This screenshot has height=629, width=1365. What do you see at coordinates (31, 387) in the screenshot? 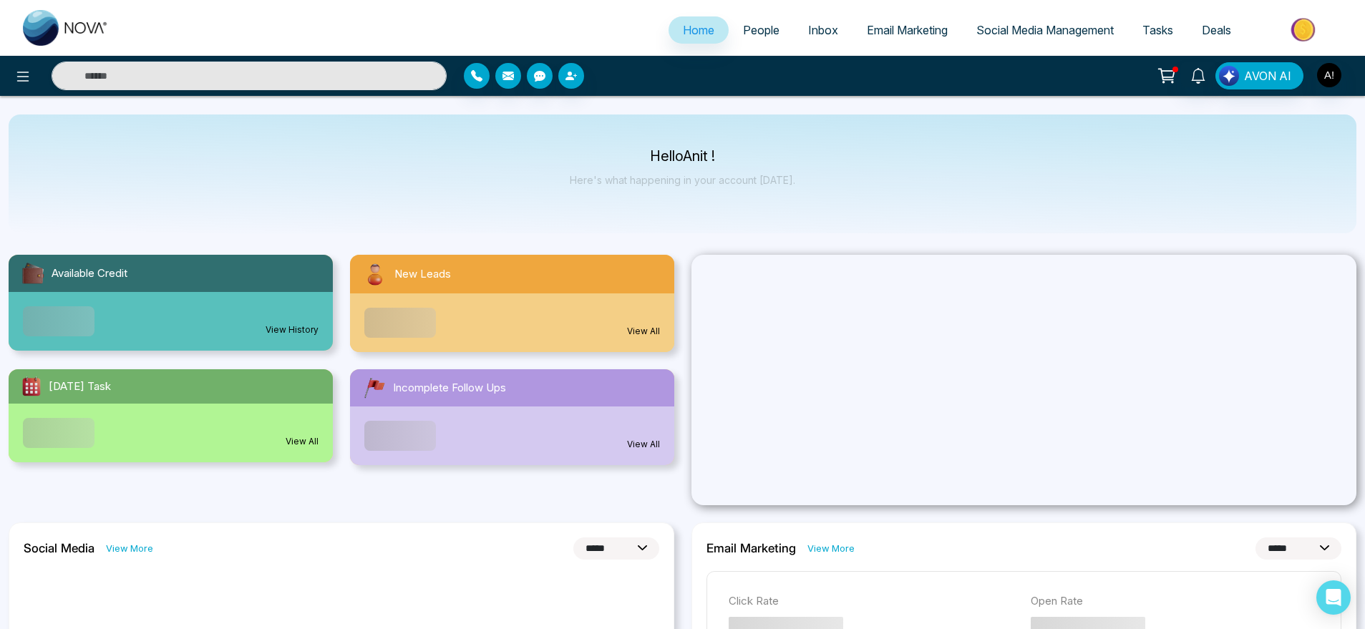
I see `img: todayTask.svg` at bounding box center [31, 387].